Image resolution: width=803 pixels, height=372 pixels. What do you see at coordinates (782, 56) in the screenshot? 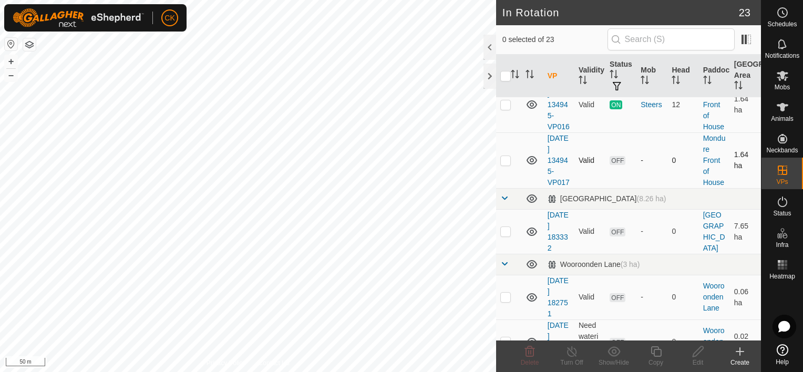
I see `span: Notifications` at bounding box center [782, 56].